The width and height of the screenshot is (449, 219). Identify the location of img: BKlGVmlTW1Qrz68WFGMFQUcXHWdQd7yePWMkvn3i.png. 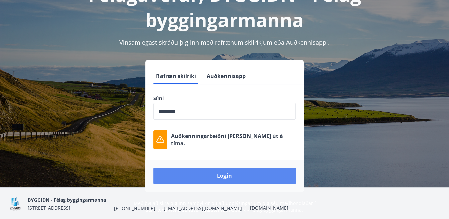
(15, 204).